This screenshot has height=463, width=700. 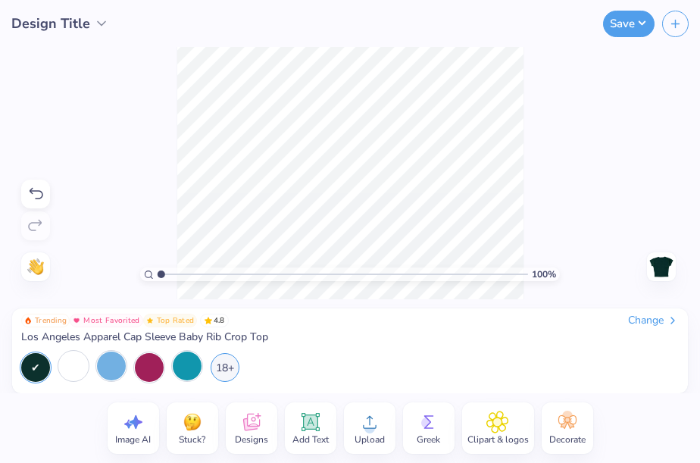 What do you see at coordinates (653, 320) in the screenshot?
I see `div: Change` at bounding box center [653, 320].